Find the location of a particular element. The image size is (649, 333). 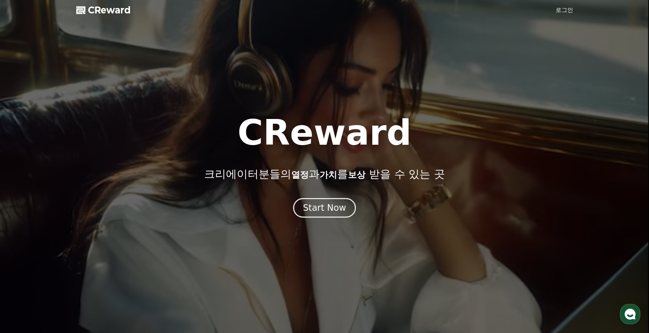

a: 대화 is located at coordinates (71, 239).